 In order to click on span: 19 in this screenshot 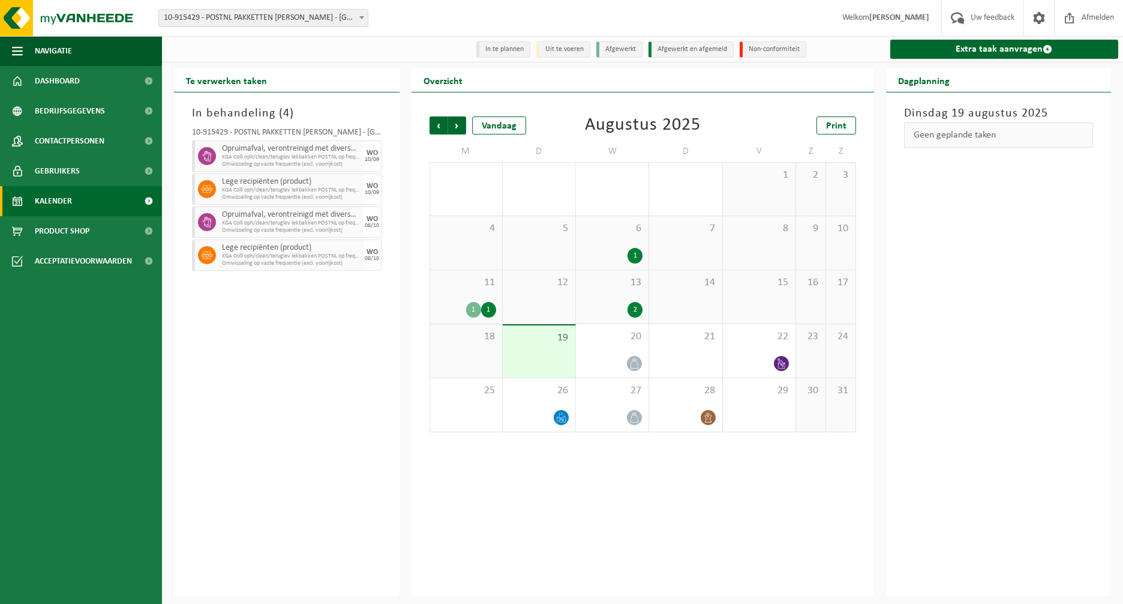, I will do `click(539, 338)`.